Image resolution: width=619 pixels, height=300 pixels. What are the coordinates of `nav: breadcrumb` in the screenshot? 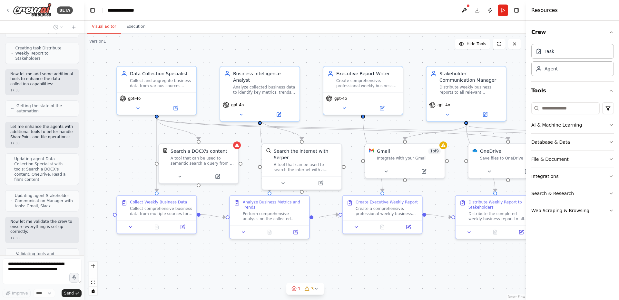 It's located at (124, 10).